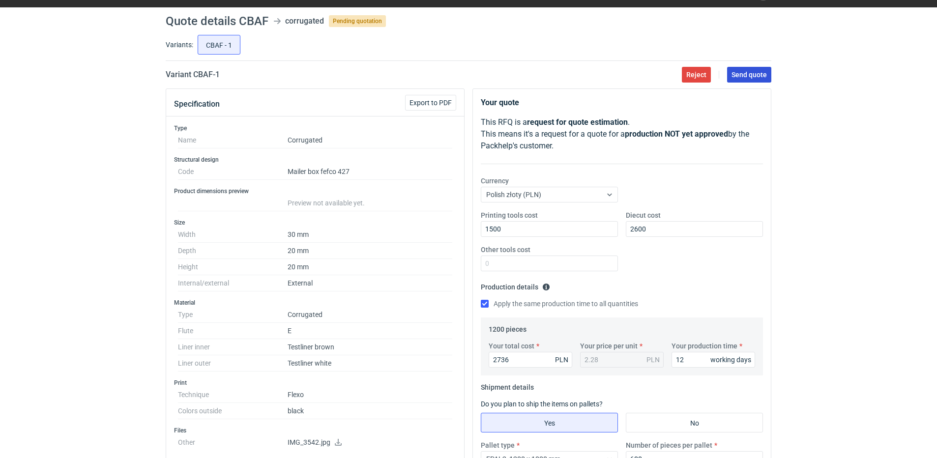 The width and height of the screenshot is (937, 458). I want to click on dd: Flexo, so click(370, 395).